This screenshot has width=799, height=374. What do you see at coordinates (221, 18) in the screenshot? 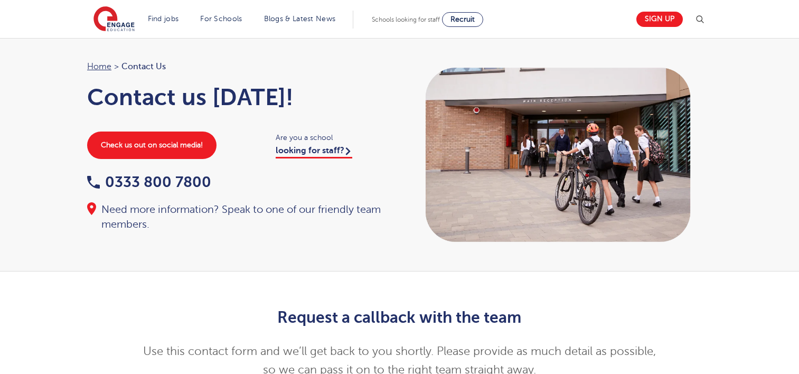
I see `a: For Schools` at bounding box center [221, 18].